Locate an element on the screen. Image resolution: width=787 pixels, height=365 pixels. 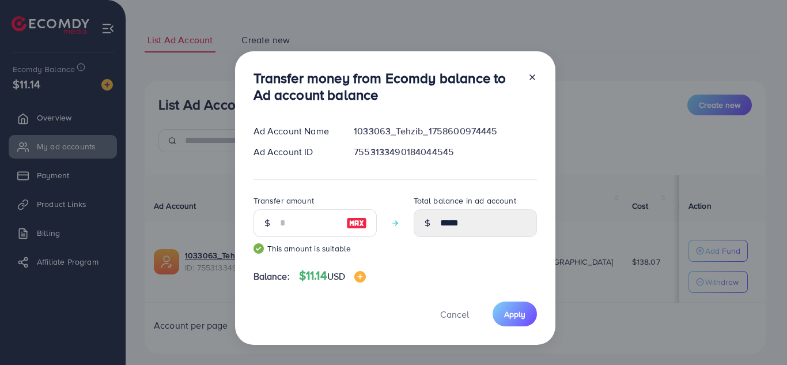
button: Apply is located at coordinates (515, 314).